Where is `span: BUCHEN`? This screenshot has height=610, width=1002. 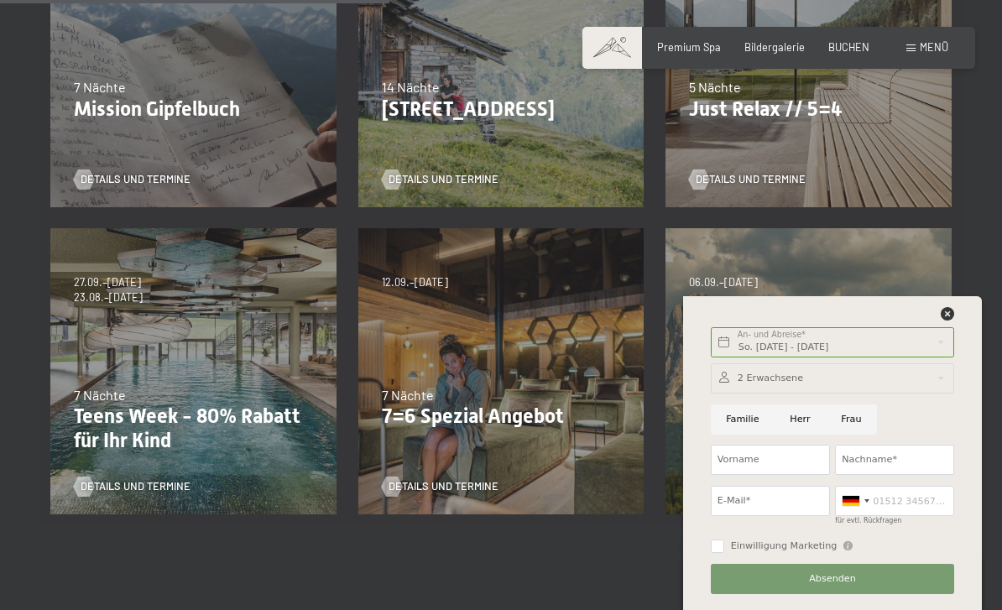
span: BUCHEN is located at coordinates (848, 47).